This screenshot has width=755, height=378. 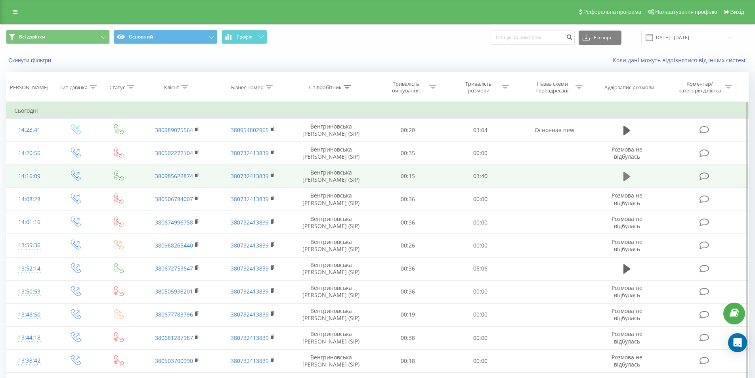 What do you see at coordinates (29, 291) in the screenshot?
I see `div: 13:50:53` at bounding box center [29, 291].